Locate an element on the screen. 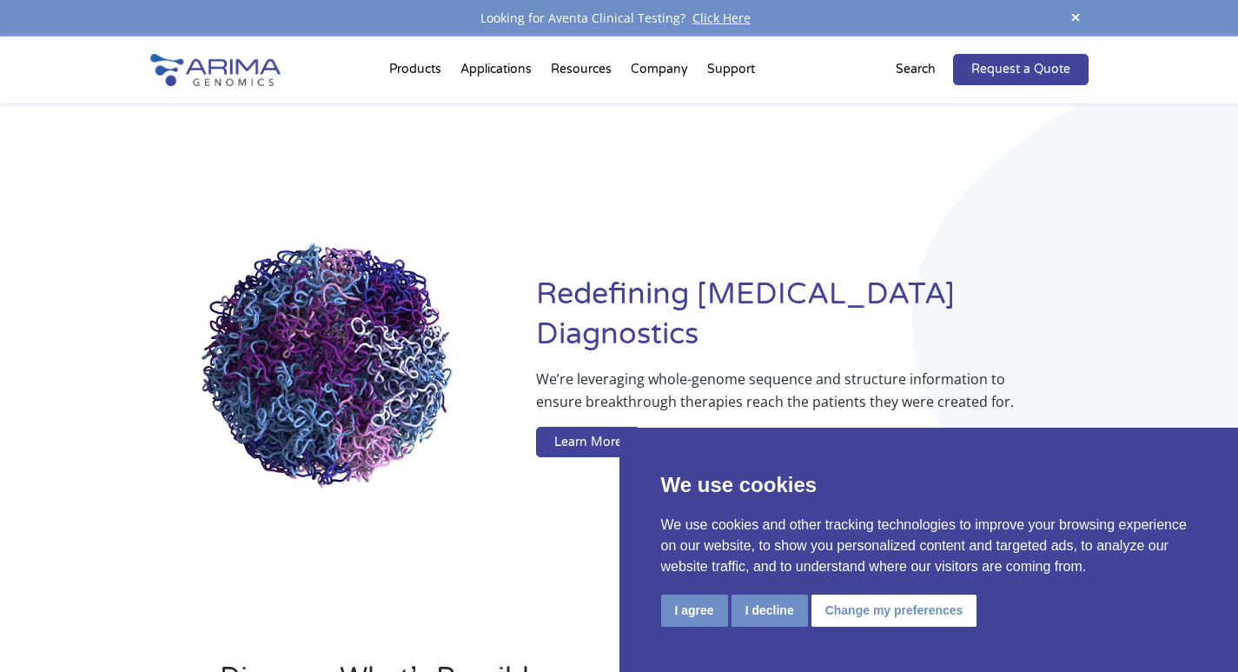  a: Request a Quote is located at coordinates (1021, 70).